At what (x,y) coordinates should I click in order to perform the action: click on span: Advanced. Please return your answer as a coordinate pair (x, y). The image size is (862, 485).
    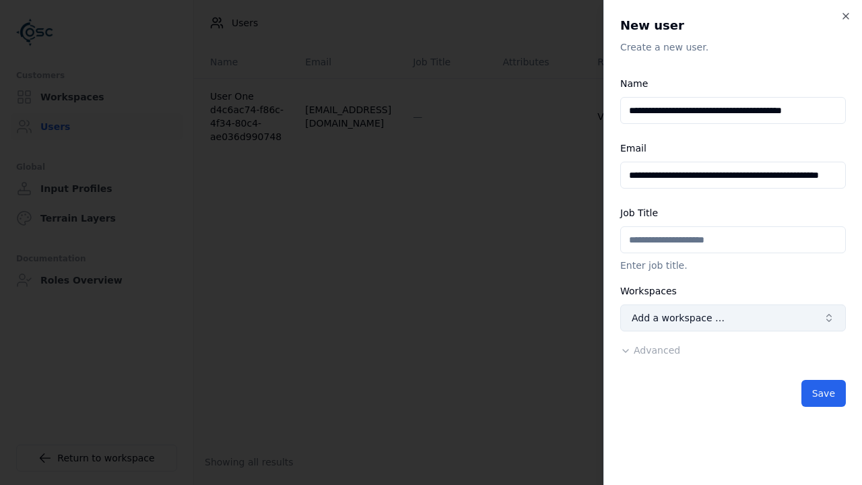
    Looking at the image, I should click on (657, 350).